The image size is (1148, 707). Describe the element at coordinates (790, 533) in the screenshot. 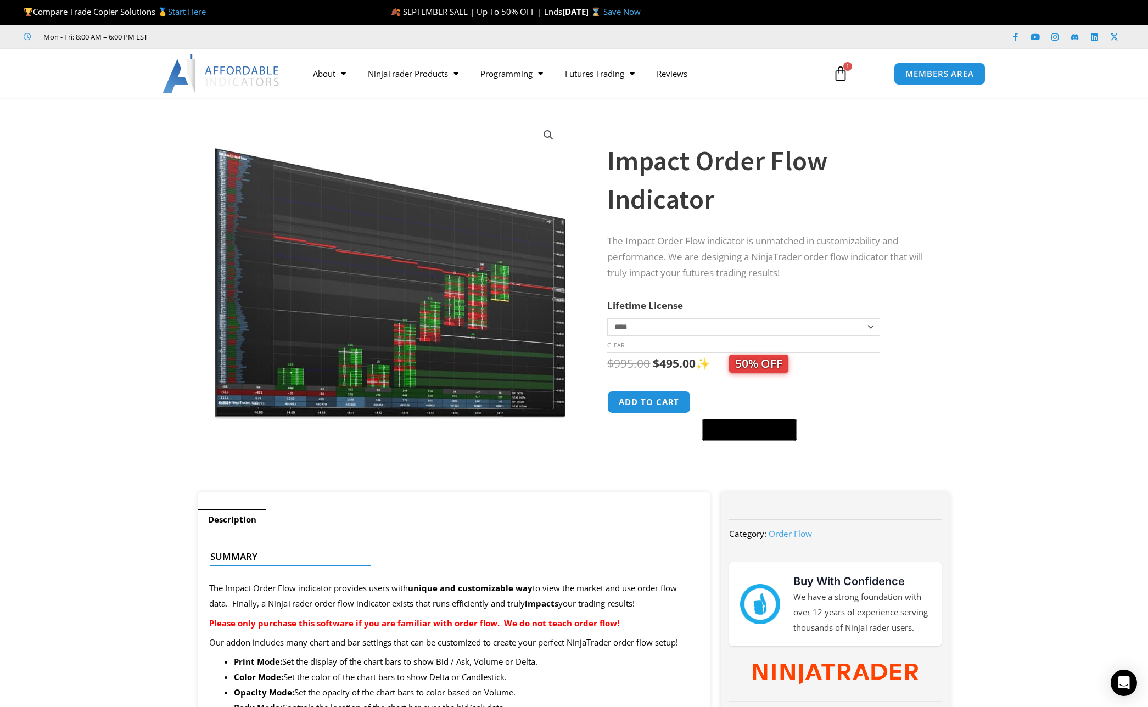

I see `a: Order Flow` at that location.